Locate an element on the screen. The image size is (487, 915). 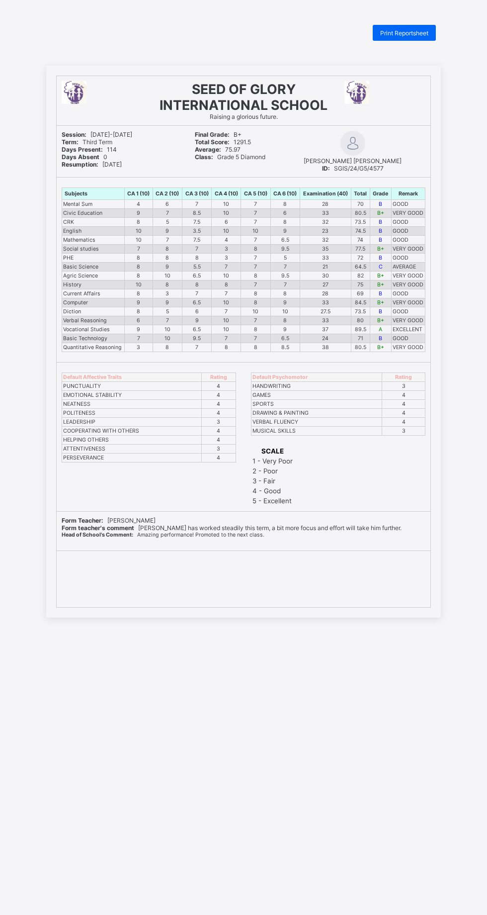
td: 6.5 is located at coordinates (196, 303).